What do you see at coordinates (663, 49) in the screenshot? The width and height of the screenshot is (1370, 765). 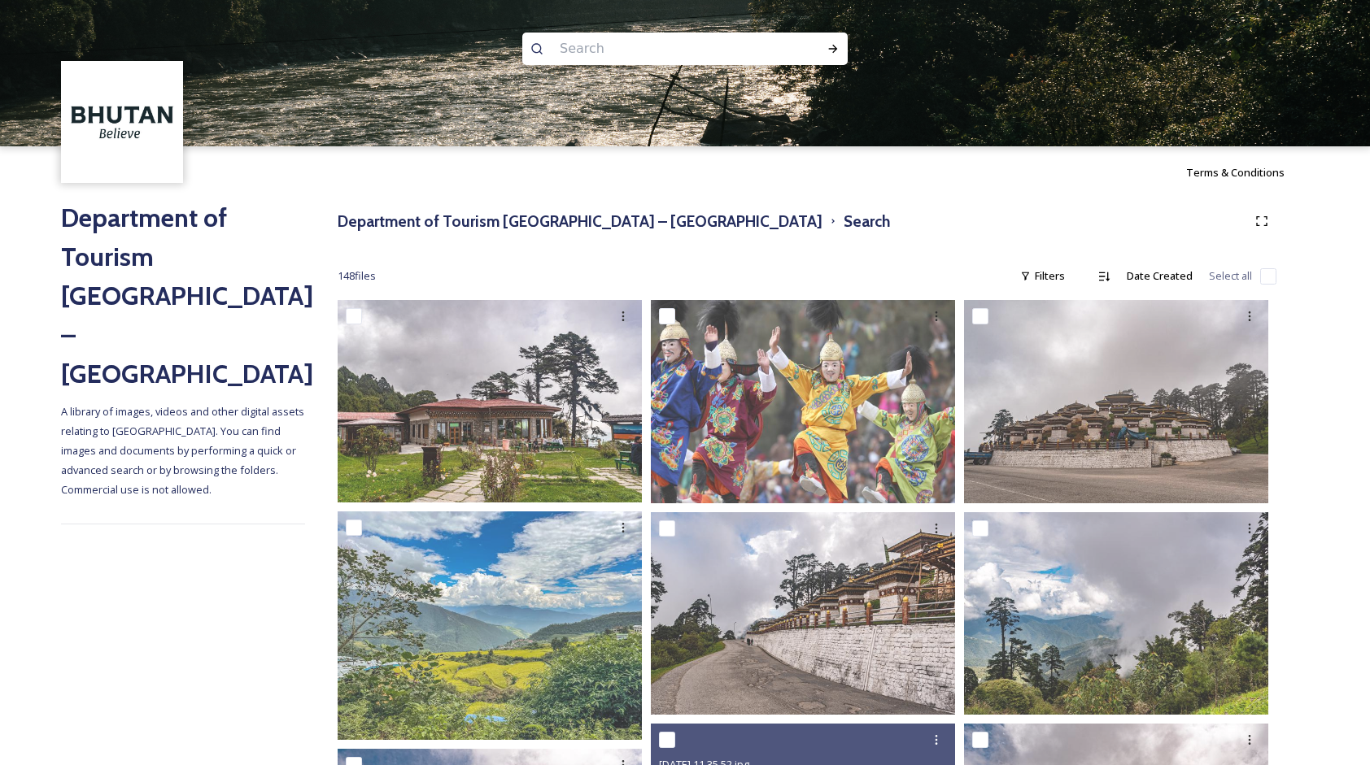 I see `input: Search` at bounding box center [663, 49].